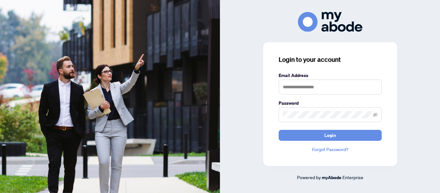  Describe the element at coordinates (353, 177) in the screenshot. I see `span: Enterprise` at that location.